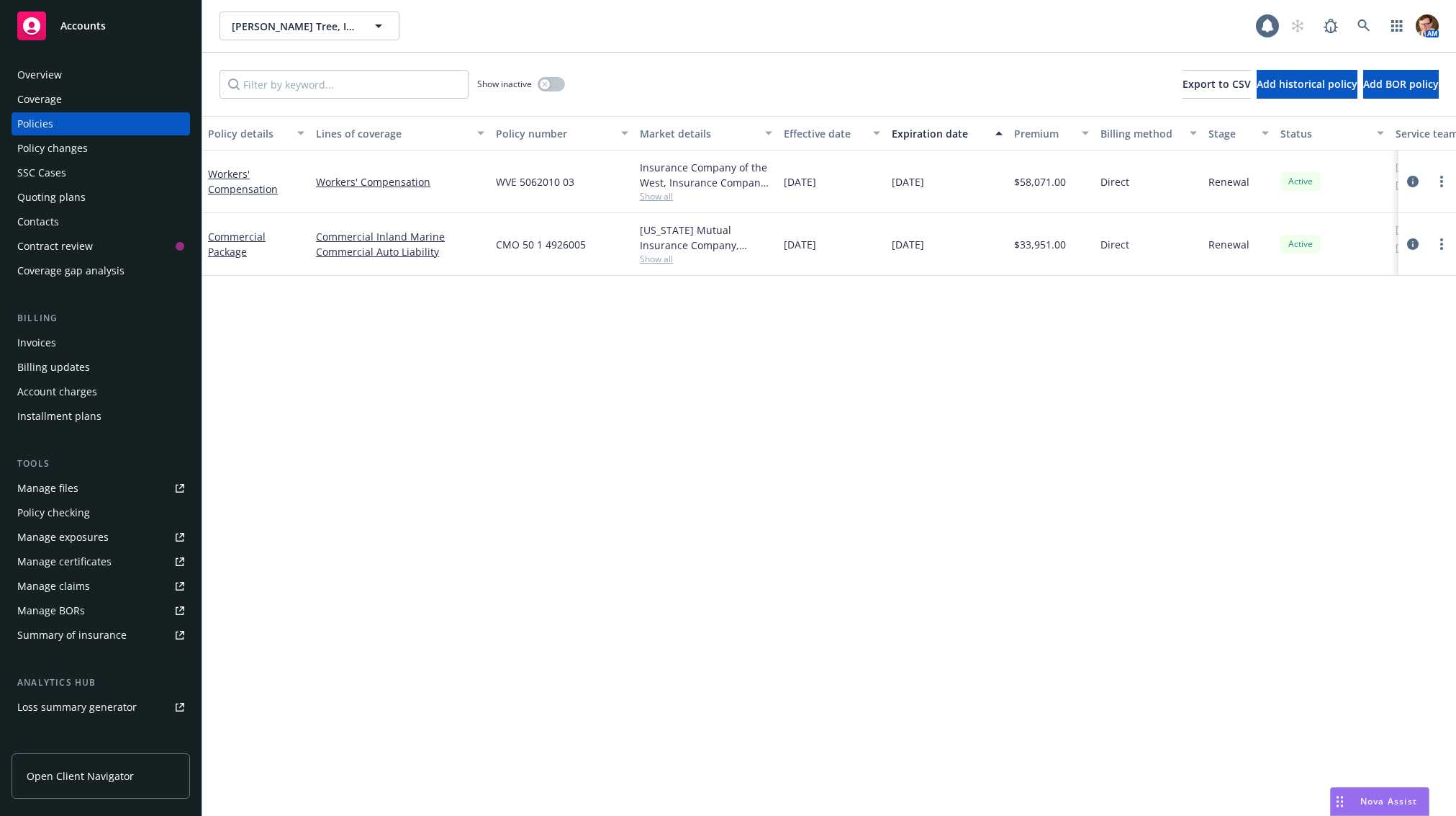  I want to click on a: Manage BORs, so click(101, 610).